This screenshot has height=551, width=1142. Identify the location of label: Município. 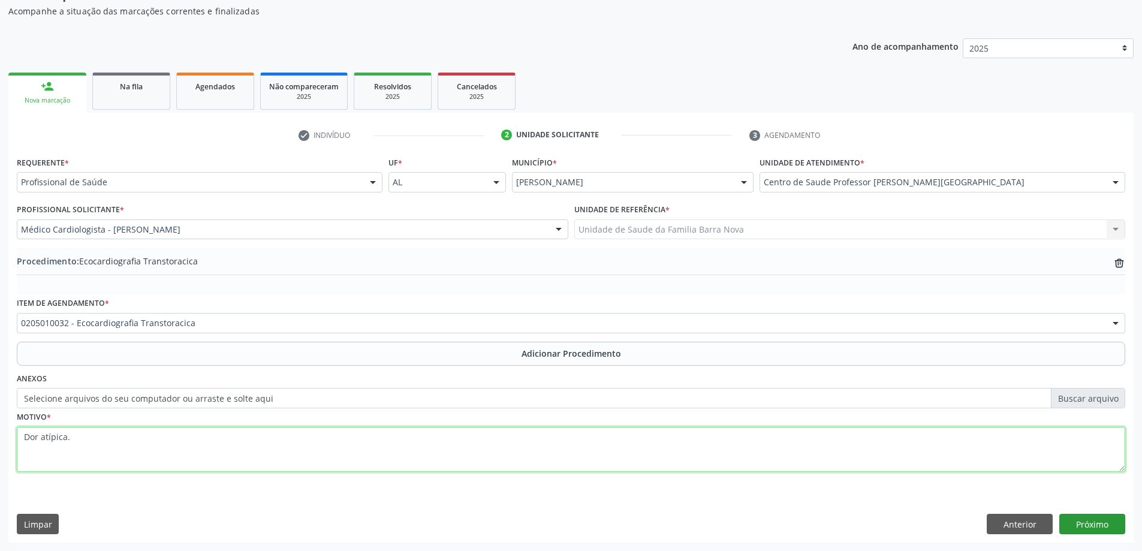
(534, 162).